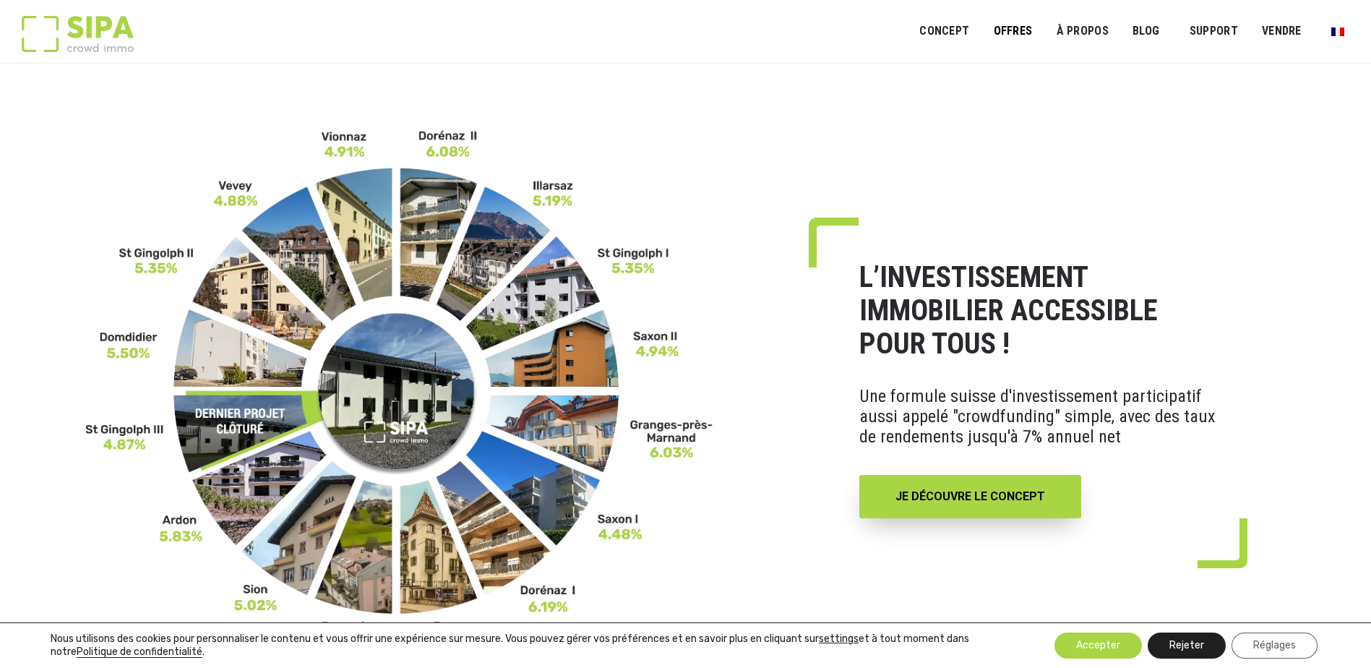  I want to click on h1: L’INVESTISSEMENT IMMOBILIER ACCESSIBLE POUR TOUS !, so click(1037, 311).